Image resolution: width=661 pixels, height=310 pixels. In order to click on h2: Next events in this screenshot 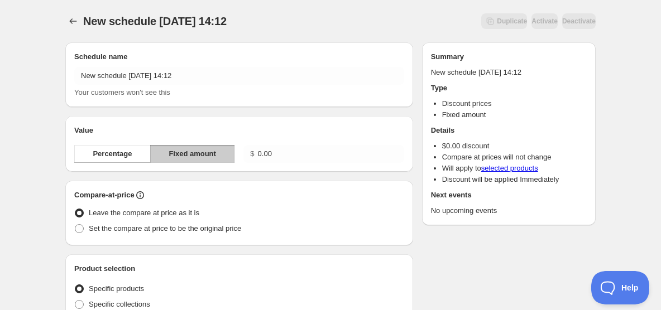, I will do `click(509, 195)`.